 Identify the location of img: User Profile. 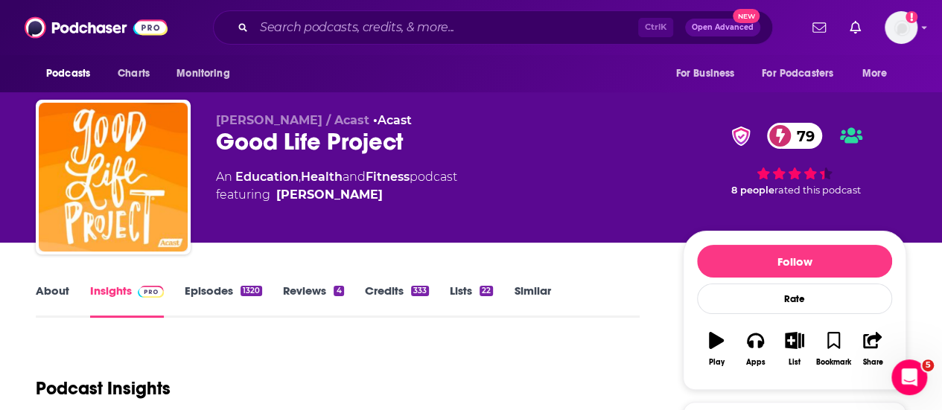
(901, 28).